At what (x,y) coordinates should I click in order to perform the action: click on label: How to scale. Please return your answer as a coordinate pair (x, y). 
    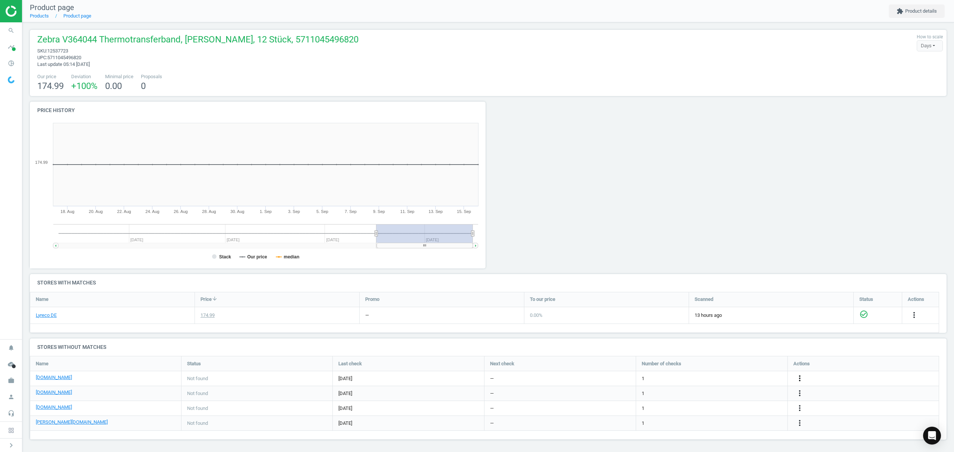
    Looking at the image, I should click on (930, 37).